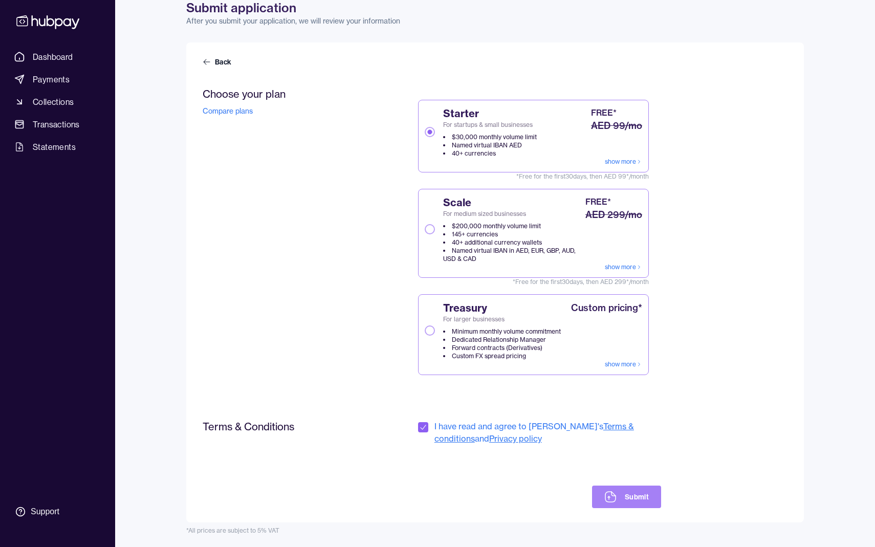  Describe the element at coordinates (502, 308) in the screenshot. I see `span: Treasury` at that location.